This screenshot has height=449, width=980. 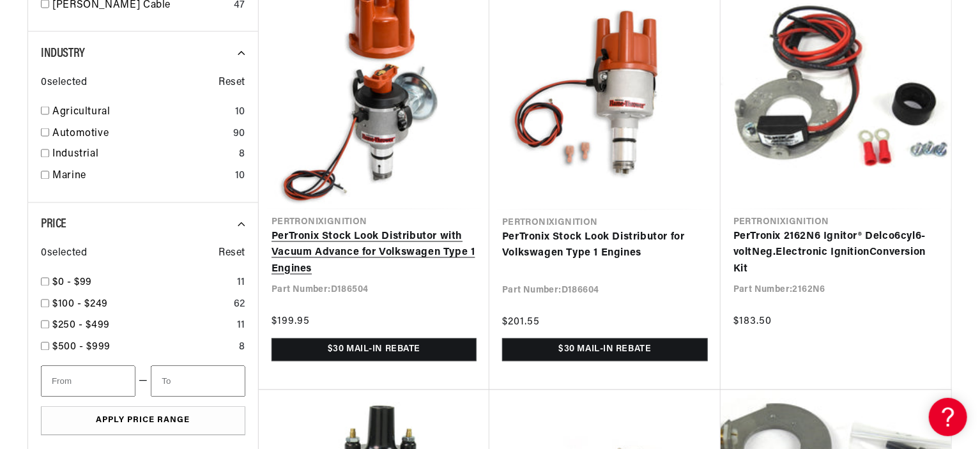 What do you see at coordinates (63, 54) in the screenshot?
I see `span: Industry` at bounding box center [63, 54].